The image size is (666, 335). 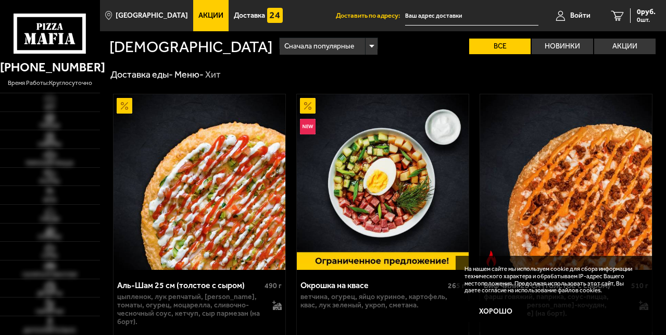 What do you see at coordinates (562, 46) in the screenshot?
I see `label: Новинки` at bounding box center [562, 46].